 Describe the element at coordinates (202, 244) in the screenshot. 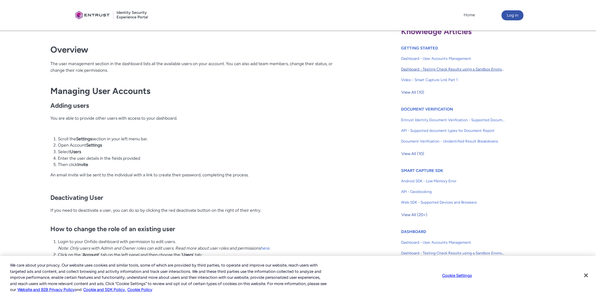

I see `li: Login to your Onfido dashboard with permission to edit users.` at that location.